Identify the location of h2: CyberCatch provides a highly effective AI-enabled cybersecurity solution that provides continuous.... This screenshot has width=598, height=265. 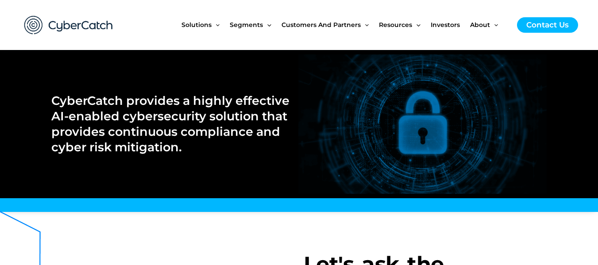
(170, 124).